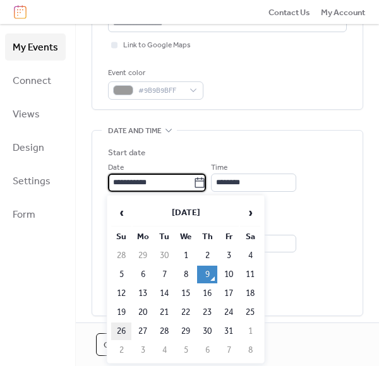  What do you see at coordinates (289, 13) in the screenshot?
I see `span: Contact Us` at bounding box center [289, 13].